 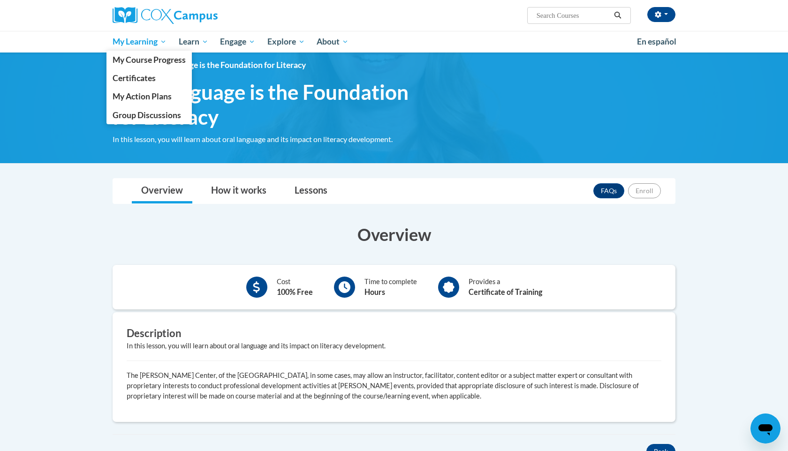 What do you see at coordinates (149, 96) in the screenshot?
I see `a: My Action Plans` at bounding box center [149, 96].